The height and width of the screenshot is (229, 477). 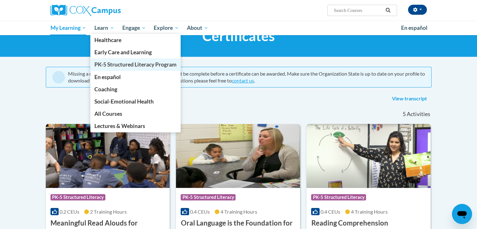 What do you see at coordinates (68, 28) in the screenshot?
I see `a: My Learning` at bounding box center [68, 28].